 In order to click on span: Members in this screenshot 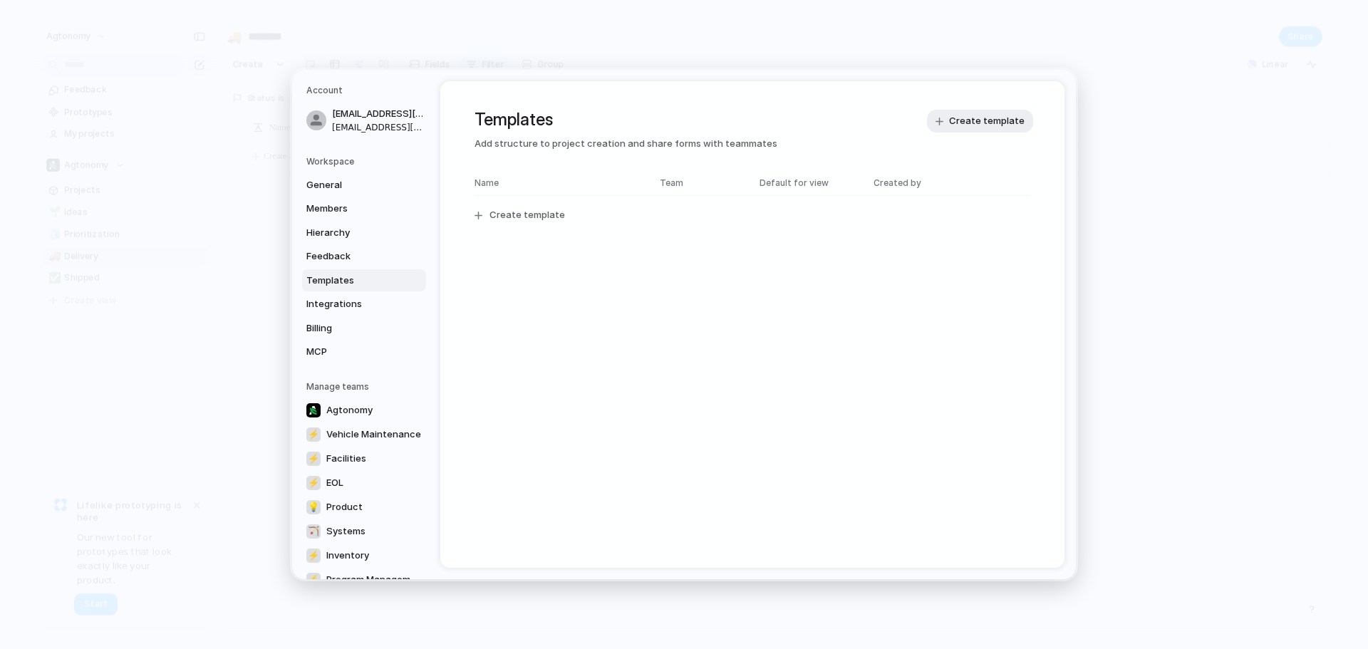, I will do `click(352, 209)`.